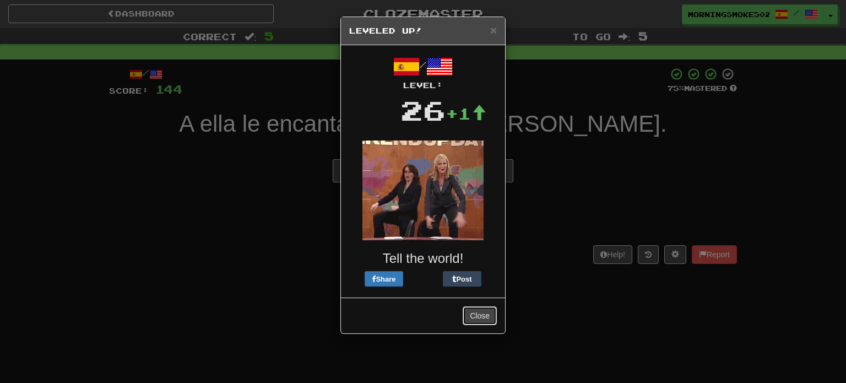 The image size is (846, 383). I want to click on button: Share, so click(384, 279).